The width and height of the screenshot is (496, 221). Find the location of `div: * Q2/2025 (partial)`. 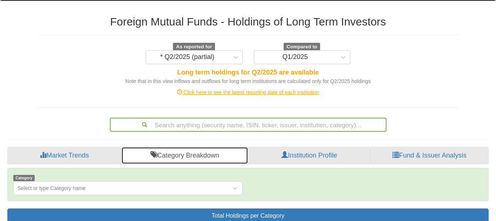

div: * Q2/2025 (partial) is located at coordinates (187, 57).